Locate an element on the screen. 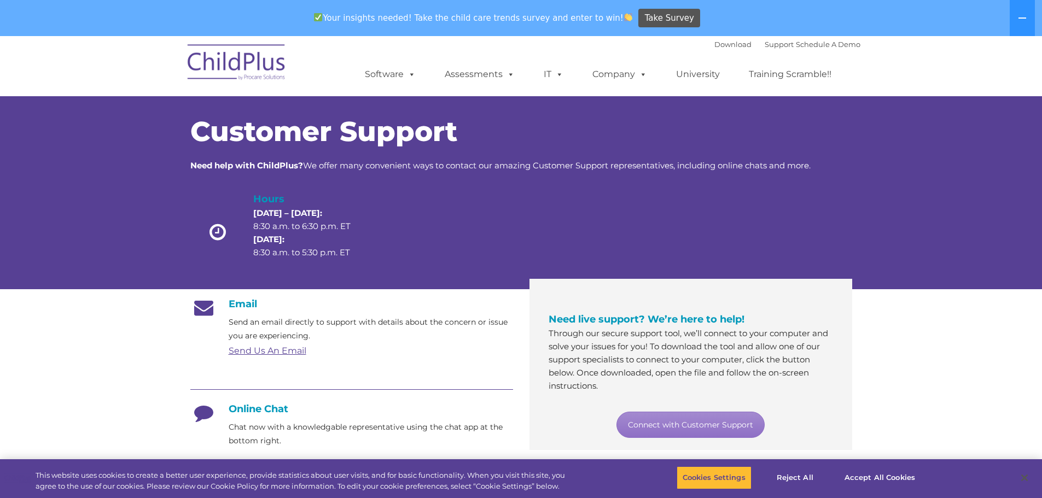 The width and height of the screenshot is (1042, 498). div: This website uses cookies to create a better user experience, provide statistics about user visit... is located at coordinates (304, 481).